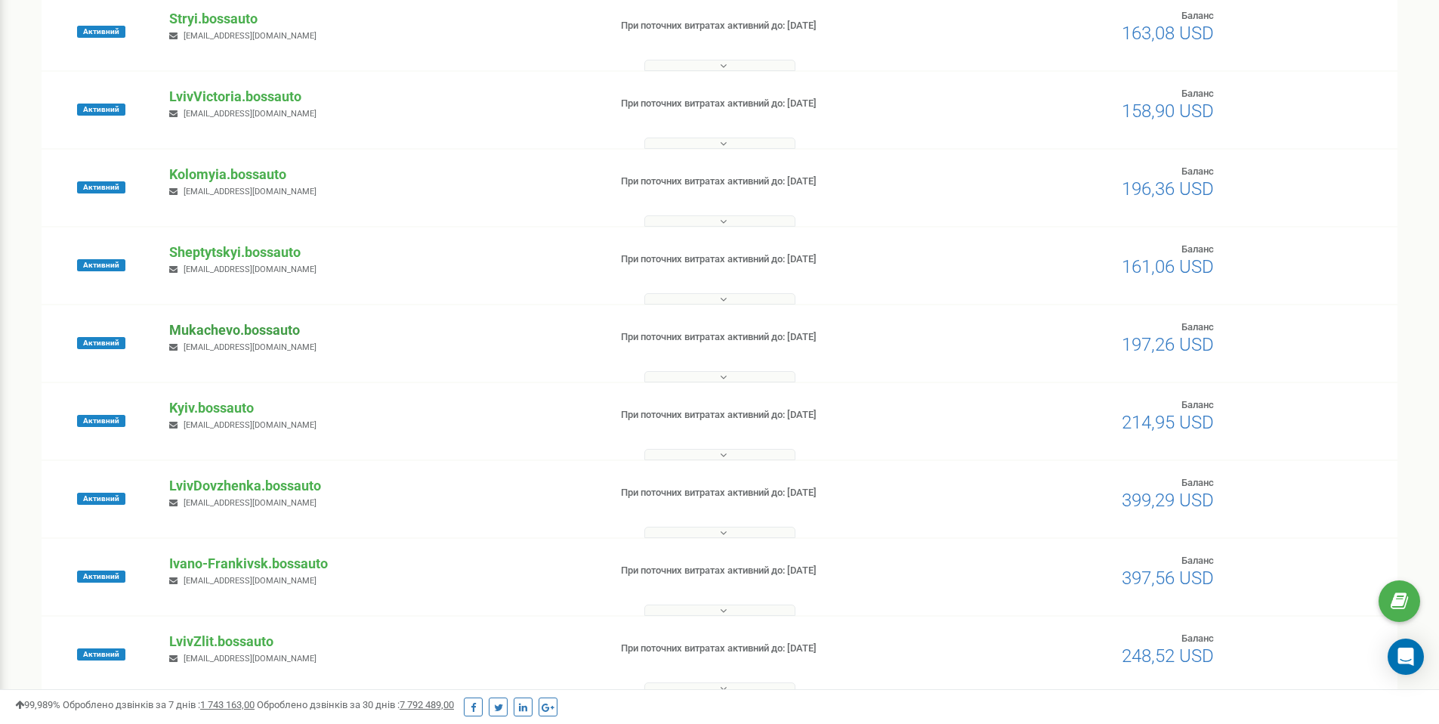 The image size is (1439, 724). I want to click on u: 1 743 163,00, so click(227, 704).